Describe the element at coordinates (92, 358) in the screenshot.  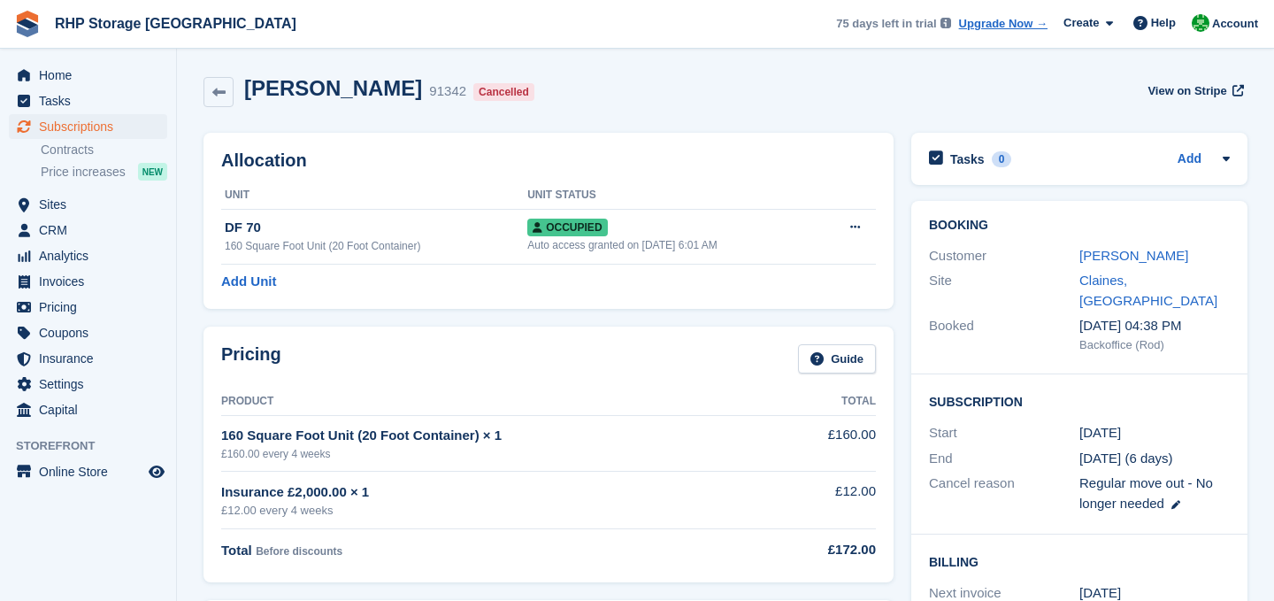
I see `span: Insurance` at that location.